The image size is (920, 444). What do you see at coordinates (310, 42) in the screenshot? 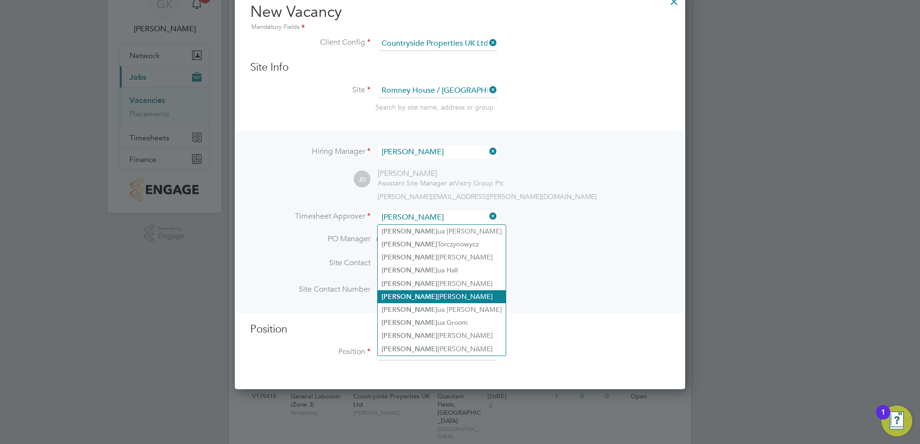
I see `label: Client Config` at bounding box center [310, 42].